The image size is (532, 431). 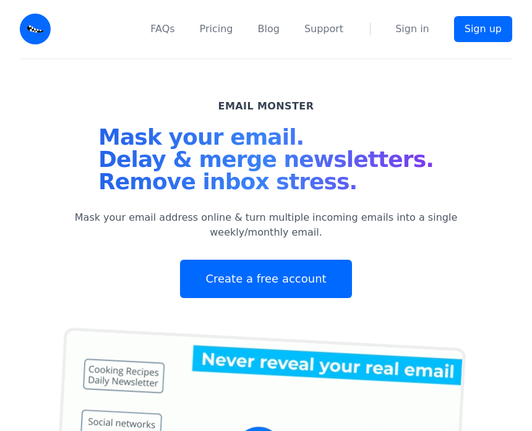 I want to click on a: Support, so click(x=323, y=29).